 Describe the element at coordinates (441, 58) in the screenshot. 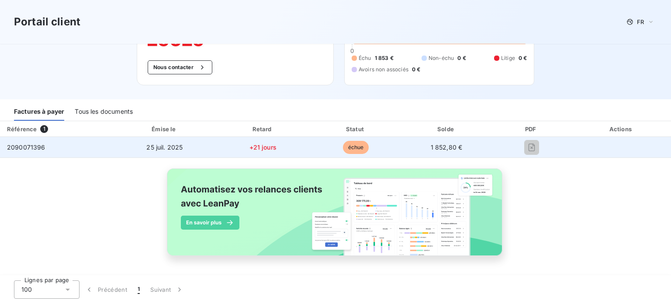

I see `span: Non-échu` at that location.